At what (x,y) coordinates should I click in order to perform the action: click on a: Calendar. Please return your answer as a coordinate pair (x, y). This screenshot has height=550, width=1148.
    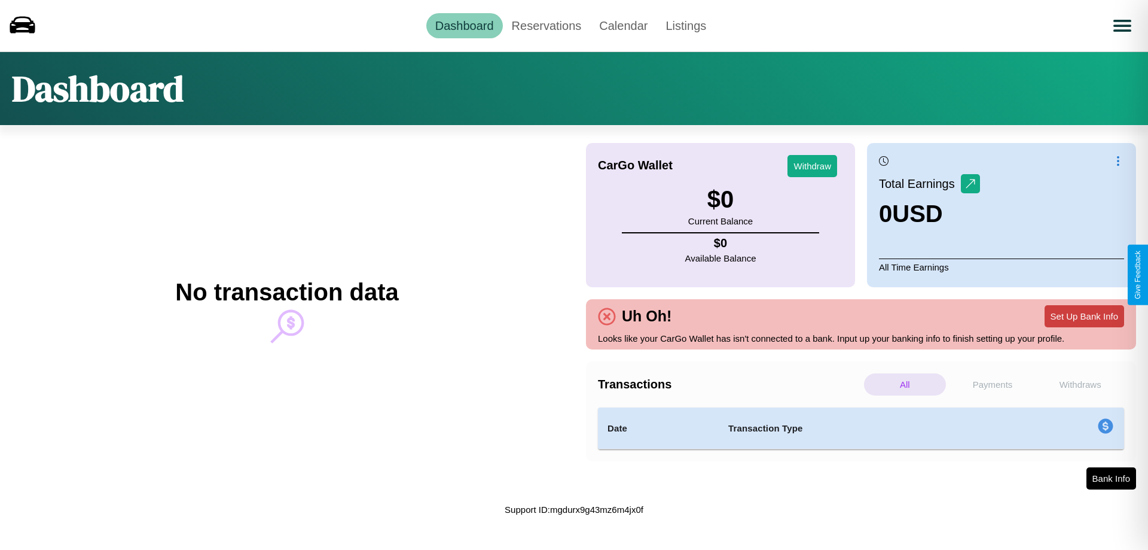
    Looking at the image, I should click on (623, 26).